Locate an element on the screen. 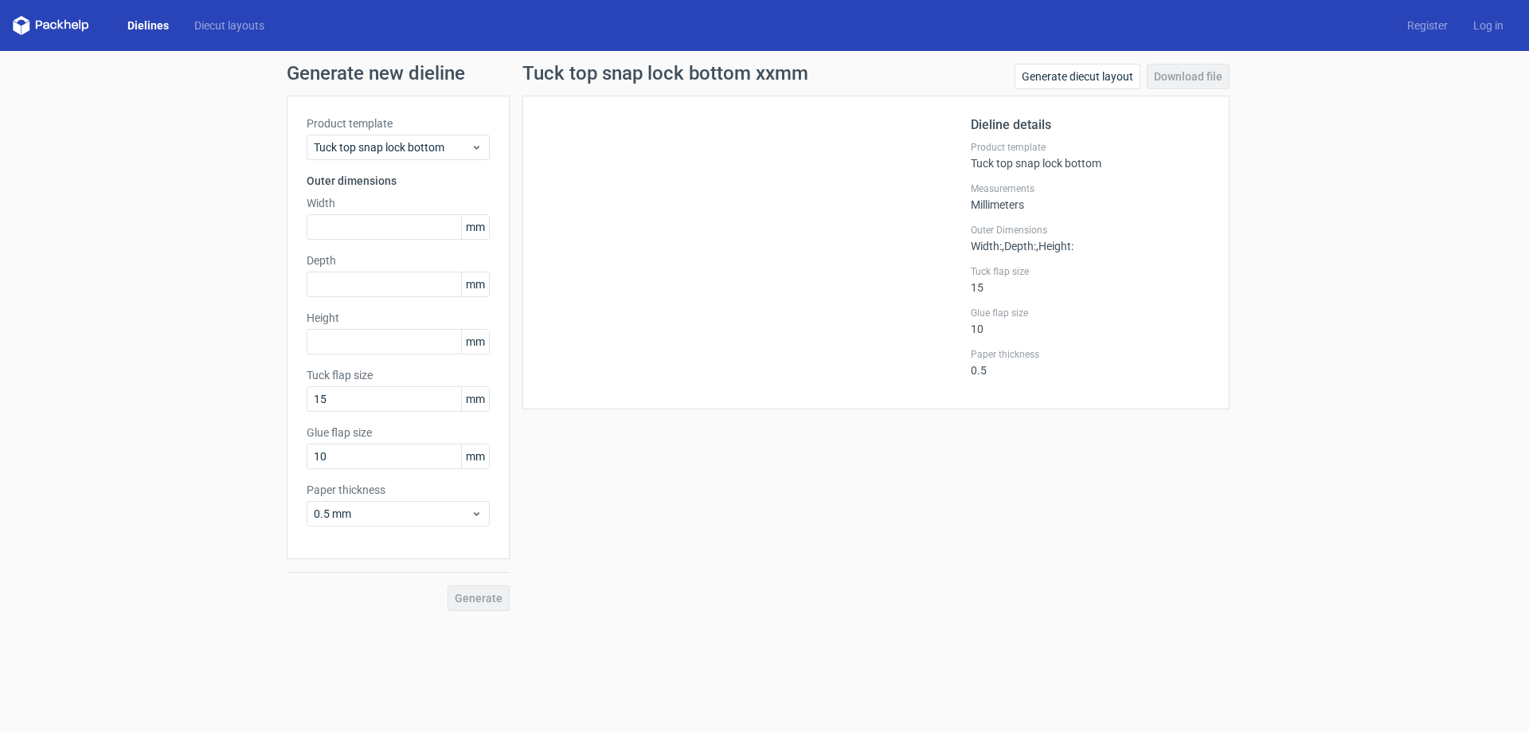 The image size is (1529, 732). span: , Height : is located at coordinates (1055, 246).